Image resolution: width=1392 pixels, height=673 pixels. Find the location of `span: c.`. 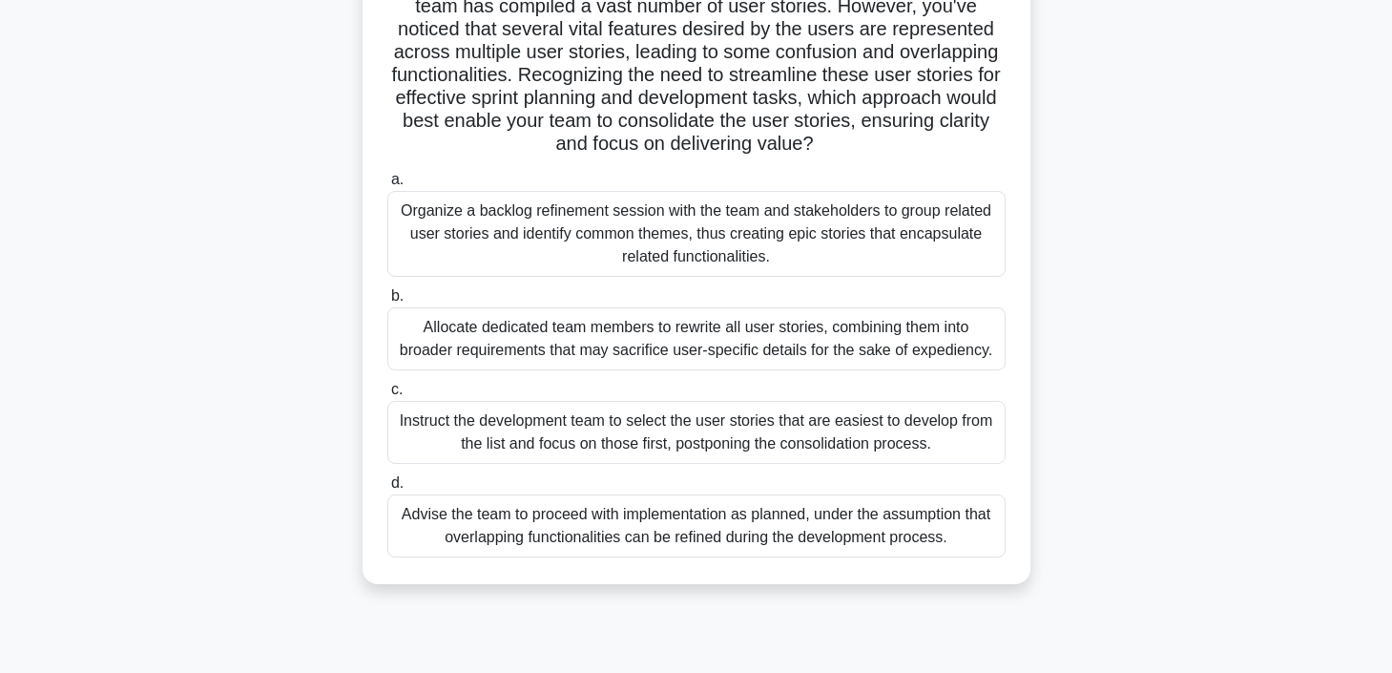

span: c. is located at coordinates (397, 388).